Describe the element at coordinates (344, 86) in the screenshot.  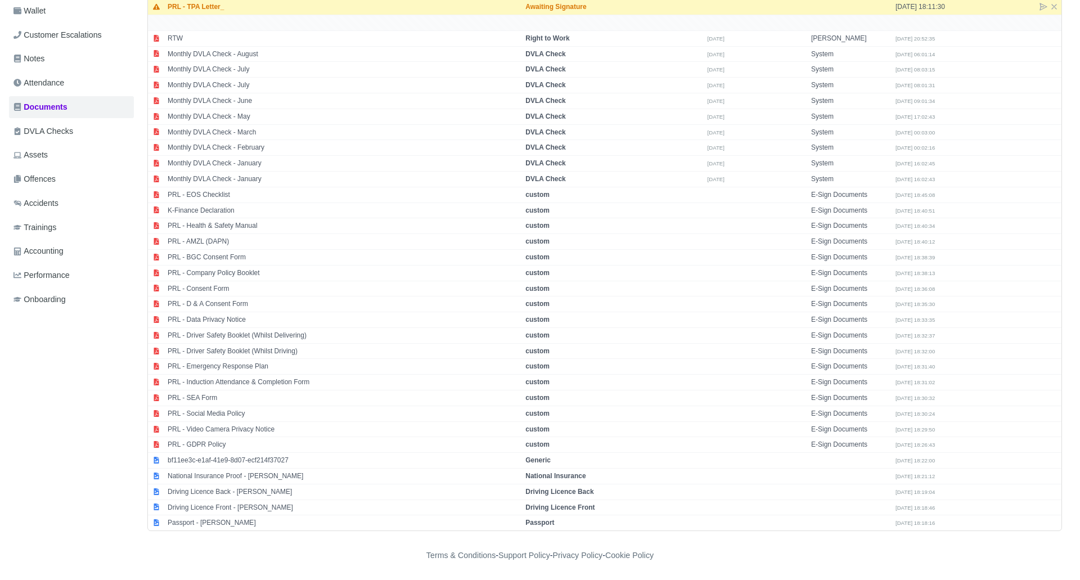
I see `td: Monthly DVLA Check - July` at that location.